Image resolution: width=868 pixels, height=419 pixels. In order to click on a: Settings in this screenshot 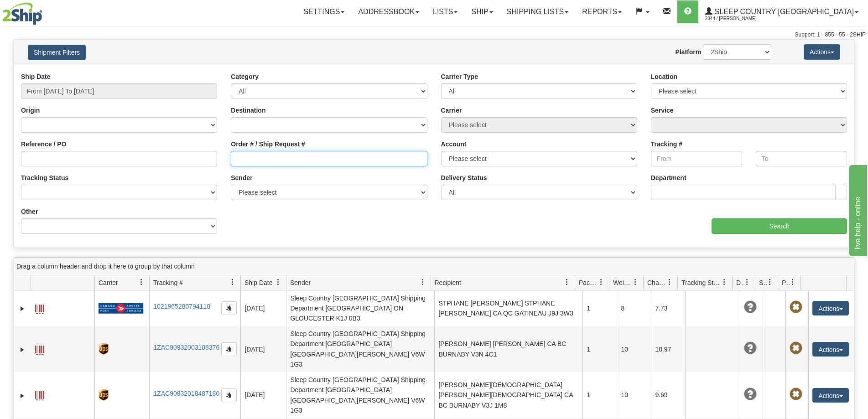, I will do `click(324, 12)`.